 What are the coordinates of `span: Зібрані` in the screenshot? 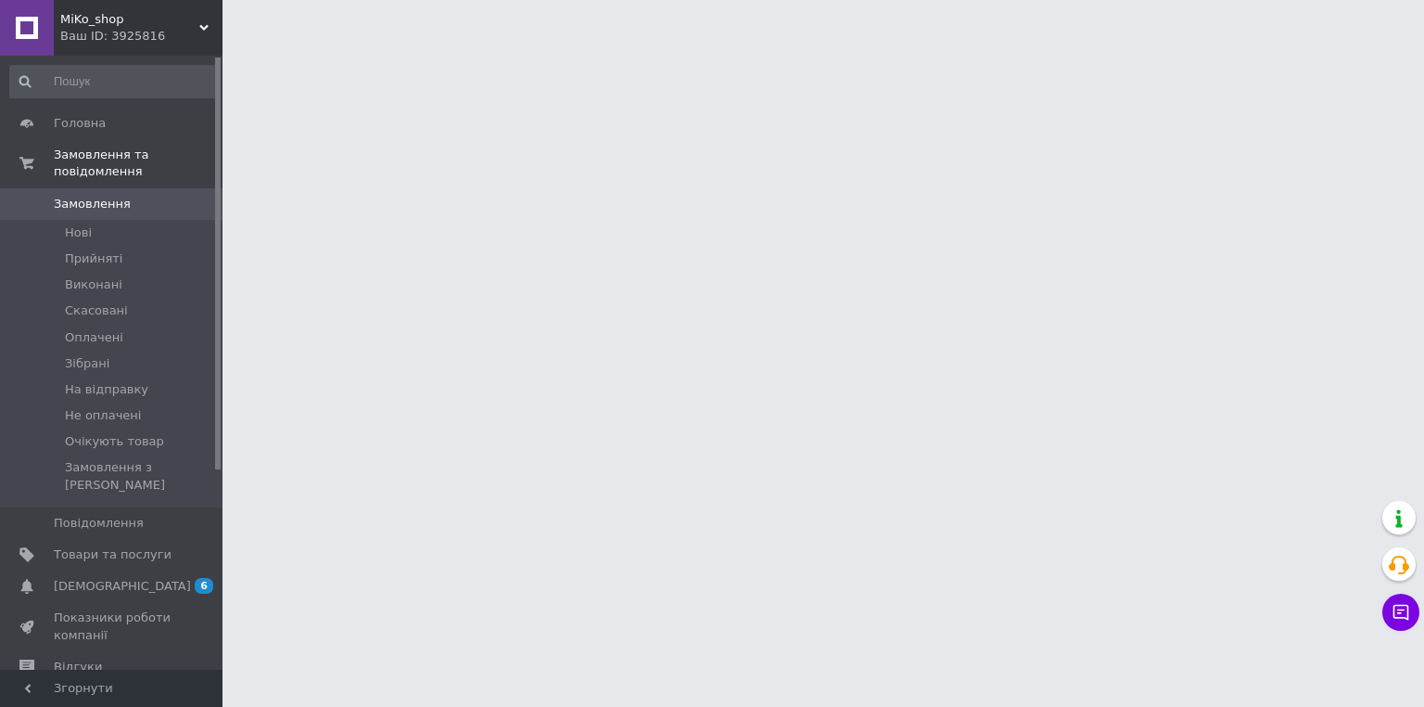 It's located at (87, 364).